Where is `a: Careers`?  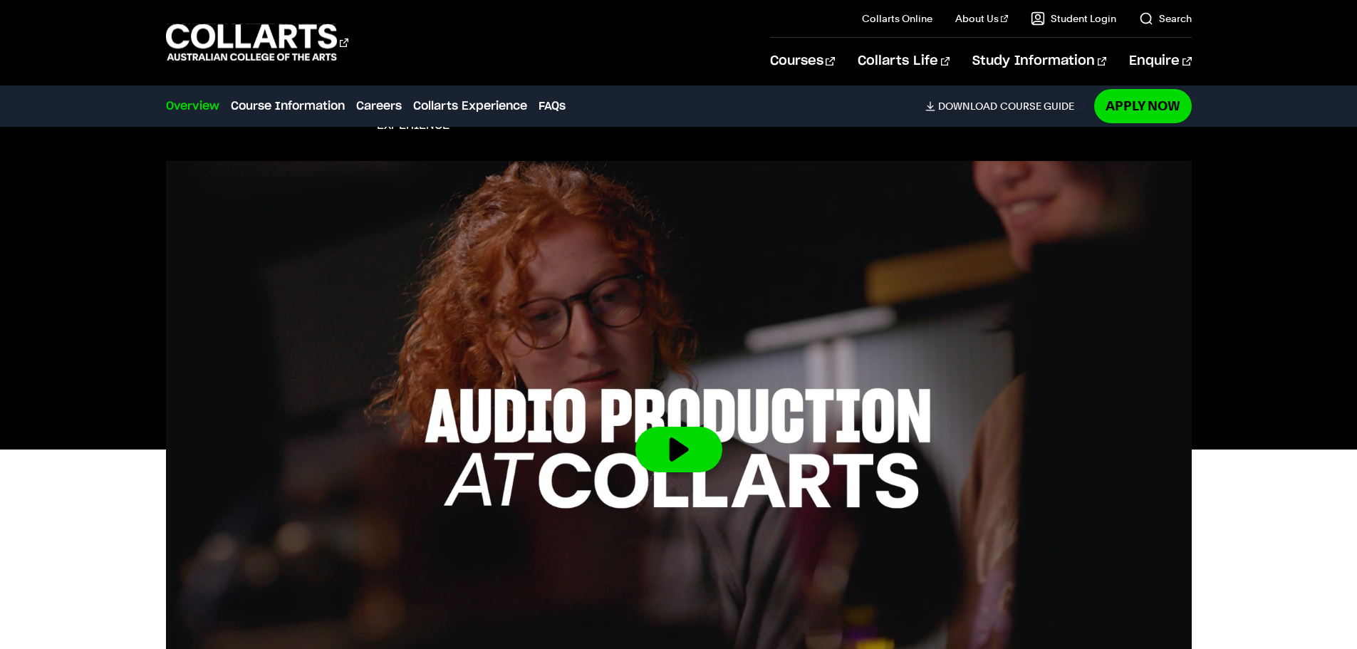
a: Careers is located at coordinates (379, 106).